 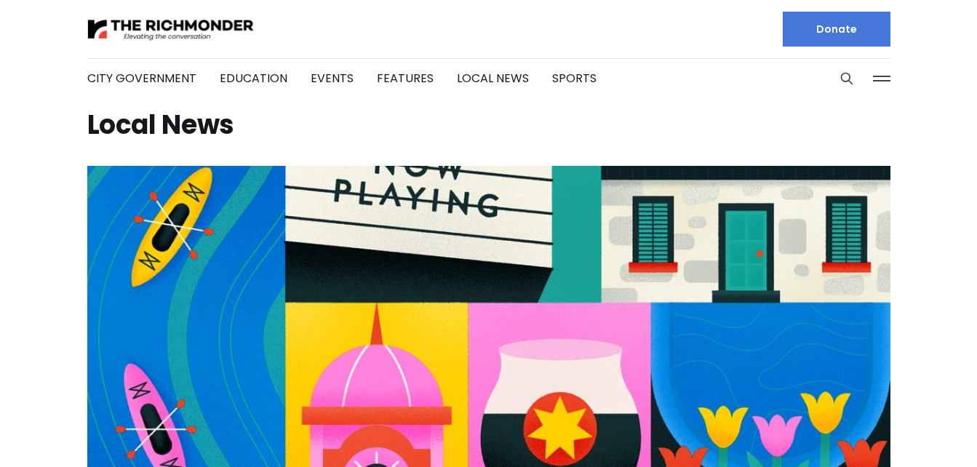 I want to click on a: Local News, so click(x=493, y=78).